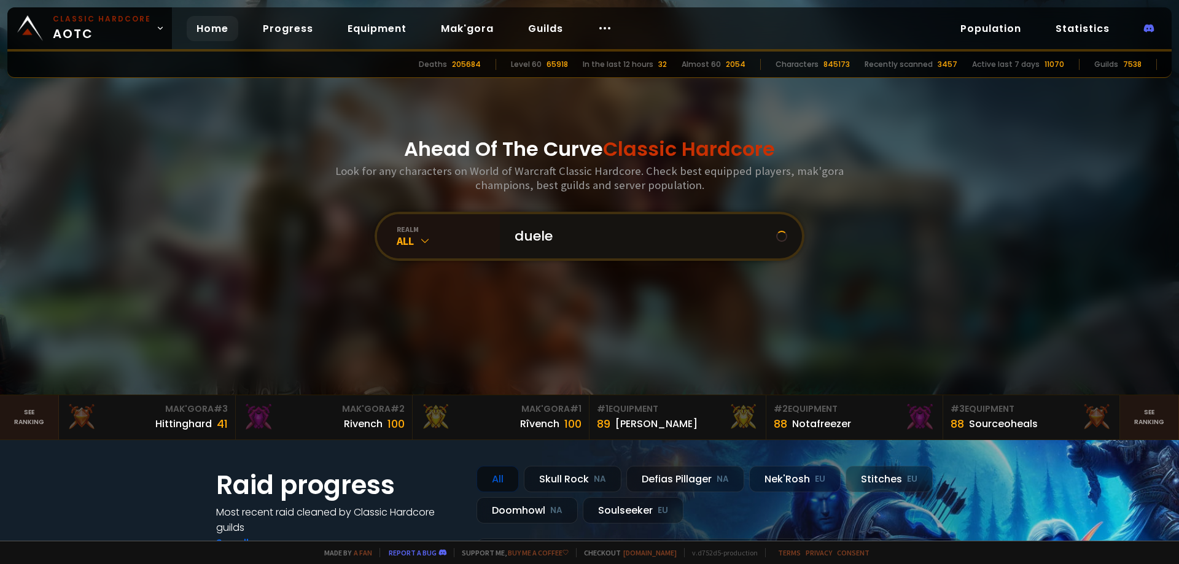  I want to click on span: Support me,, so click(511, 553).